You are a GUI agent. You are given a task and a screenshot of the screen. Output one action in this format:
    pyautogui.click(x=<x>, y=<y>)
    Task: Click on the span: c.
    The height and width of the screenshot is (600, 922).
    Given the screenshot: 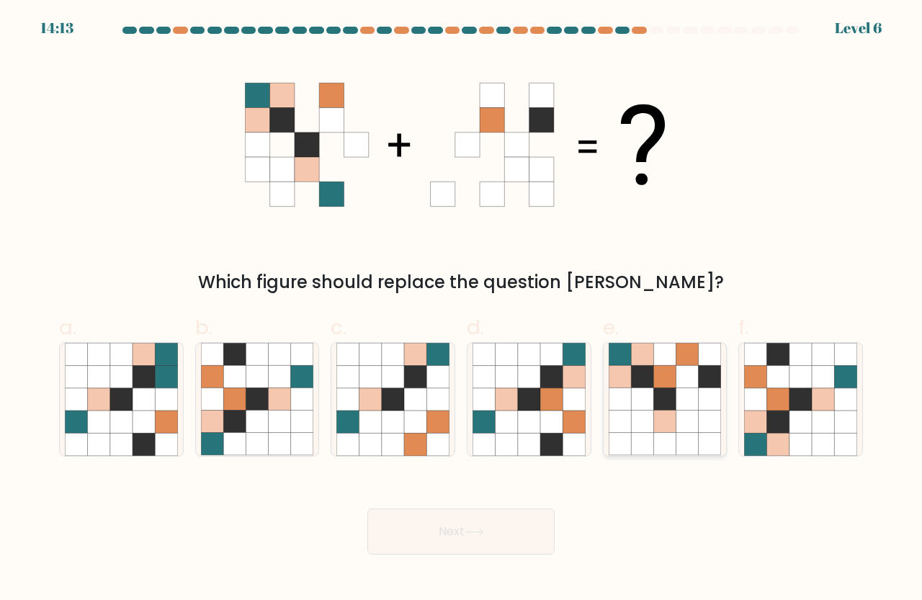 What is the action you would take?
    pyautogui.click(x=338, y=327)
    